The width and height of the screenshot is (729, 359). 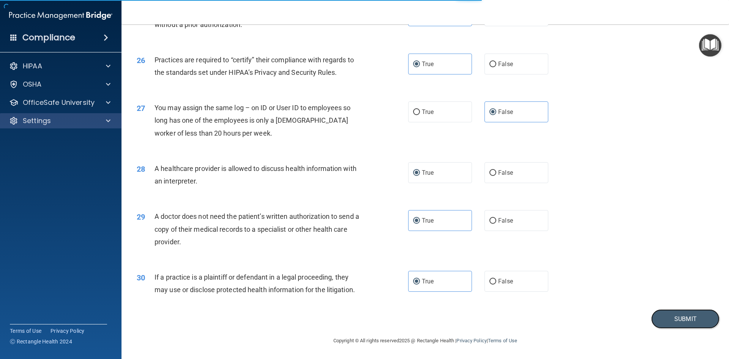 What do you see at coordinates (32, 84) in the screenshot?
I see `p: OSHA` at bounding box center [32, 84].